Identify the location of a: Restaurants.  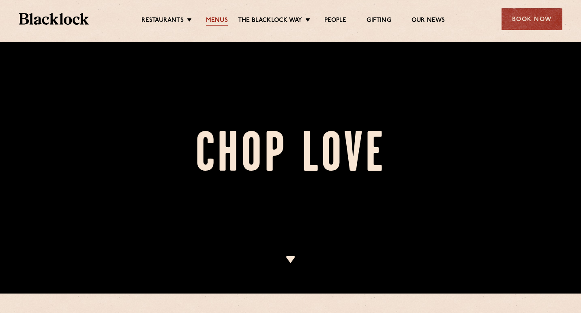
(163, 21).